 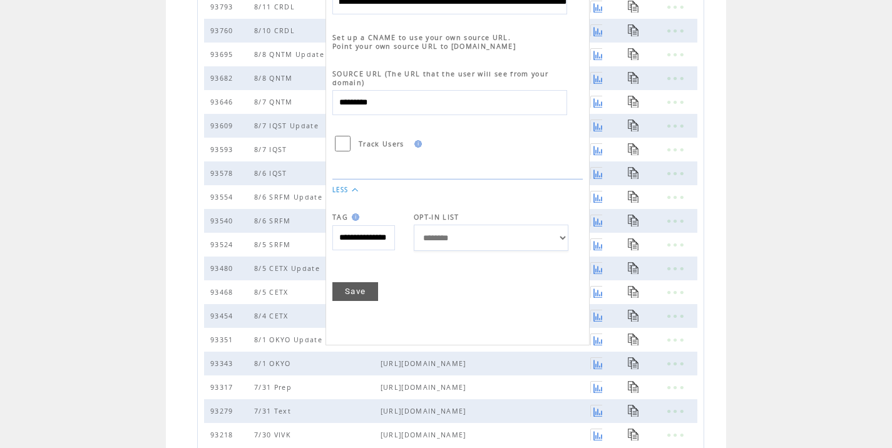 I want to click on span: Set up a CNAME to use your own source URL., so click(x=421, y=38).